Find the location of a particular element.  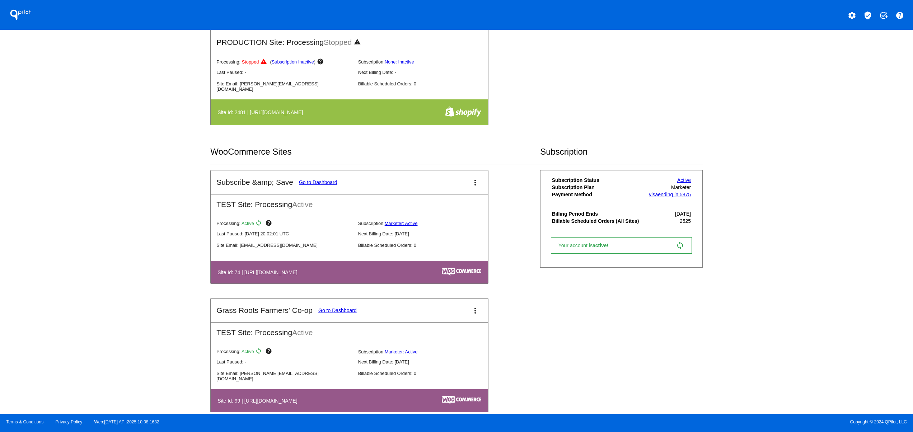

a: Your account isactive! sync is located at coordinates (621, 245).